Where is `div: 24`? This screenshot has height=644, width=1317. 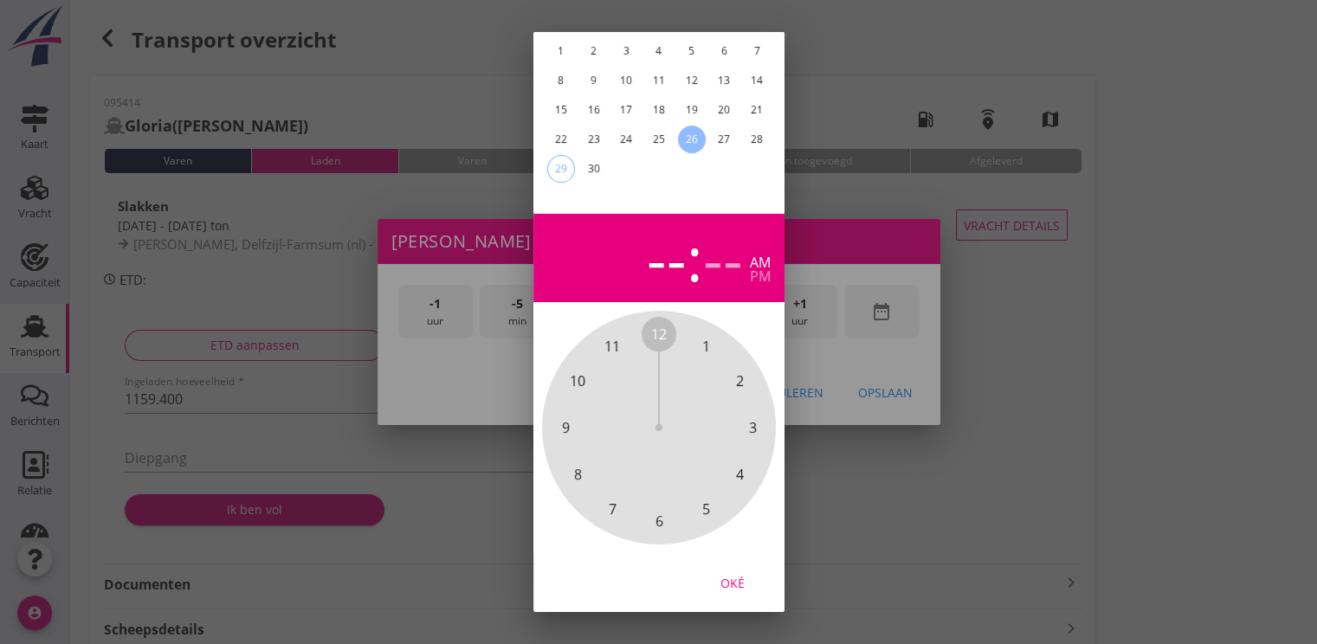 div: 24 is located at coordinates (626, 139).